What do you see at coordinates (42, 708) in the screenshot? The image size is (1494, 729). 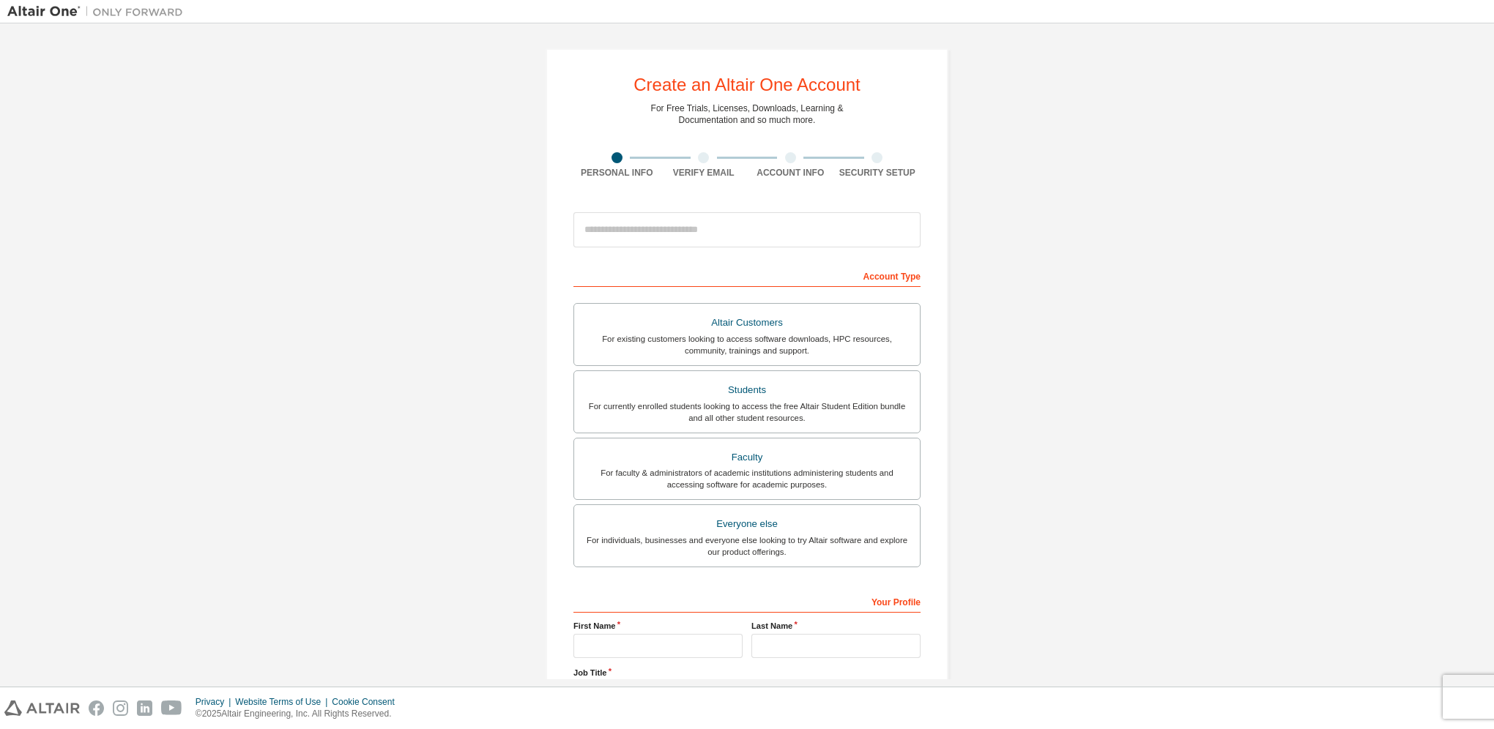 I see `img: altair_logo.svg` at bounding box center [42, 708].